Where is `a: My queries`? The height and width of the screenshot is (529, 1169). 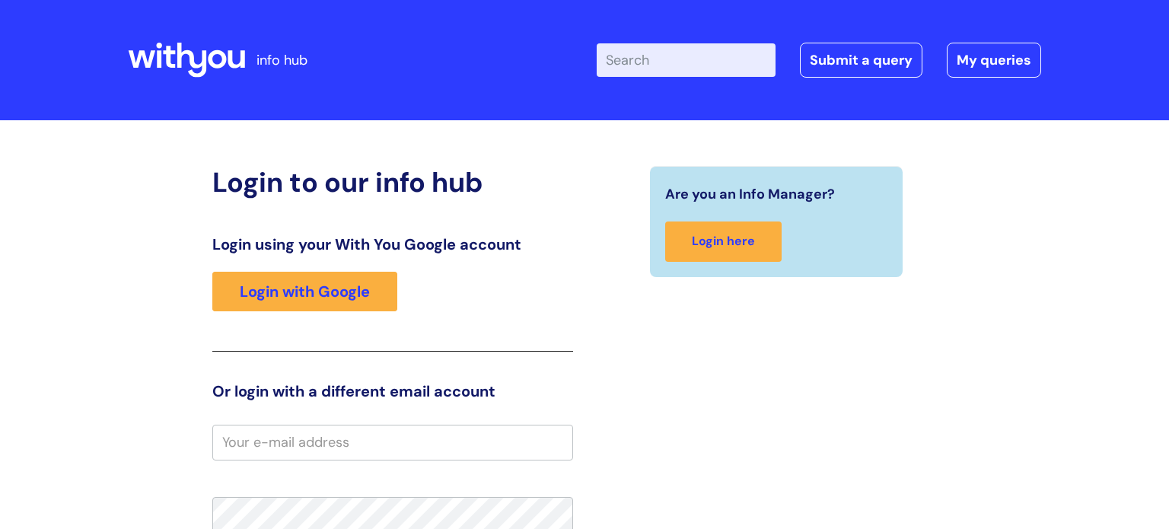
a: My queries is located at coordinates (994, 60).